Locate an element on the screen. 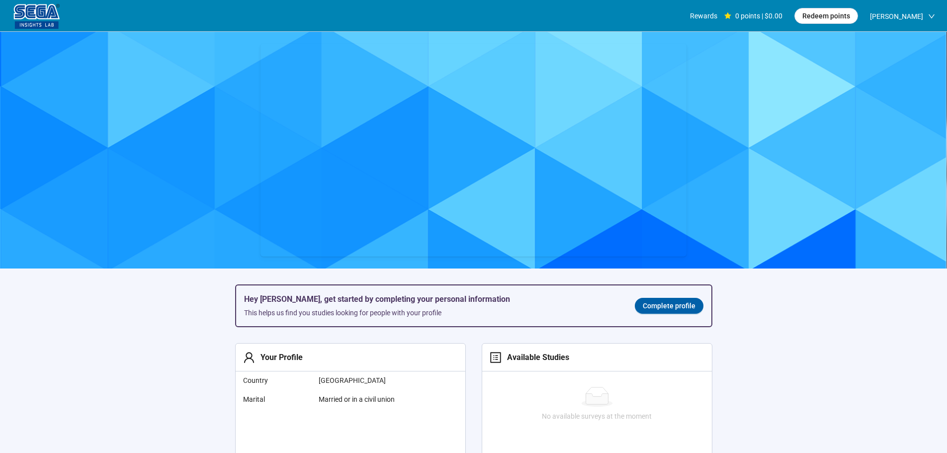  span: Redeem points is located at coordinates (827, 16).